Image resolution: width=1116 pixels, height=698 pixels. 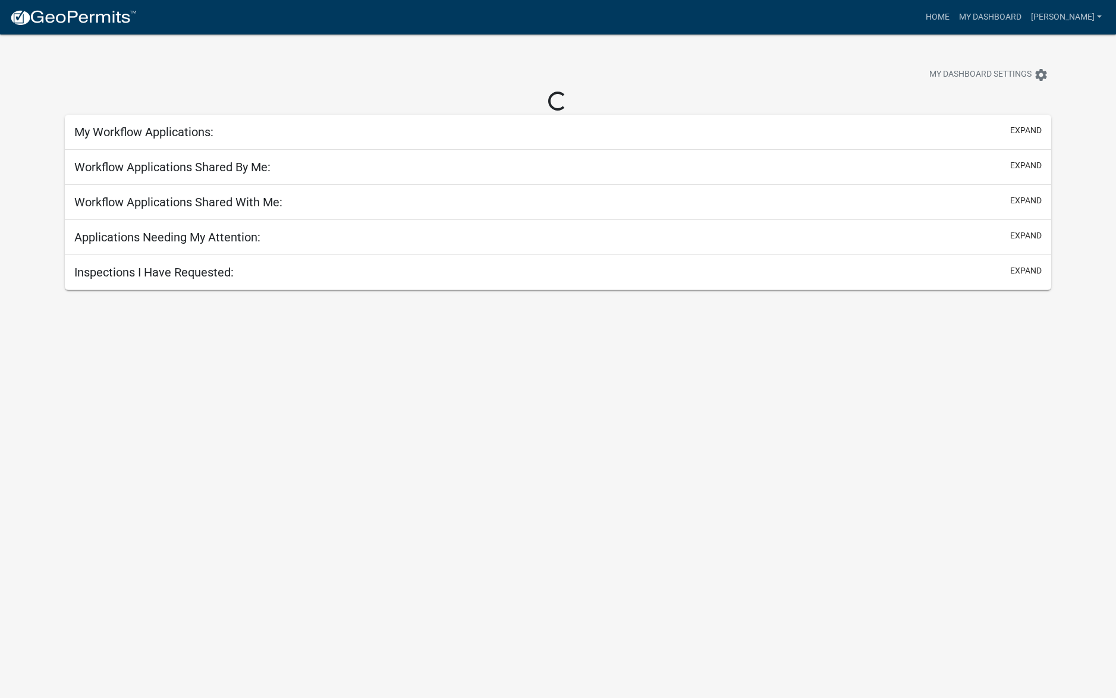 What do you see at coordinates (989, 74) in the screenshot?
I see `button: My Dashboard Settingssettings` at bounding box center [989, 74].